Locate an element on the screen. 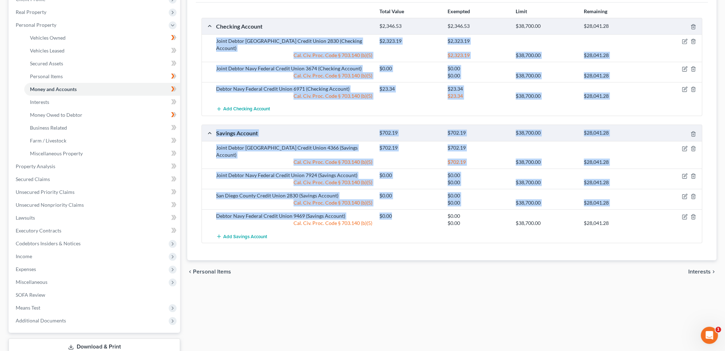 The width and height of the screenshot is (725, 351). span: Secured Claims is located at coordinates (33, 179).